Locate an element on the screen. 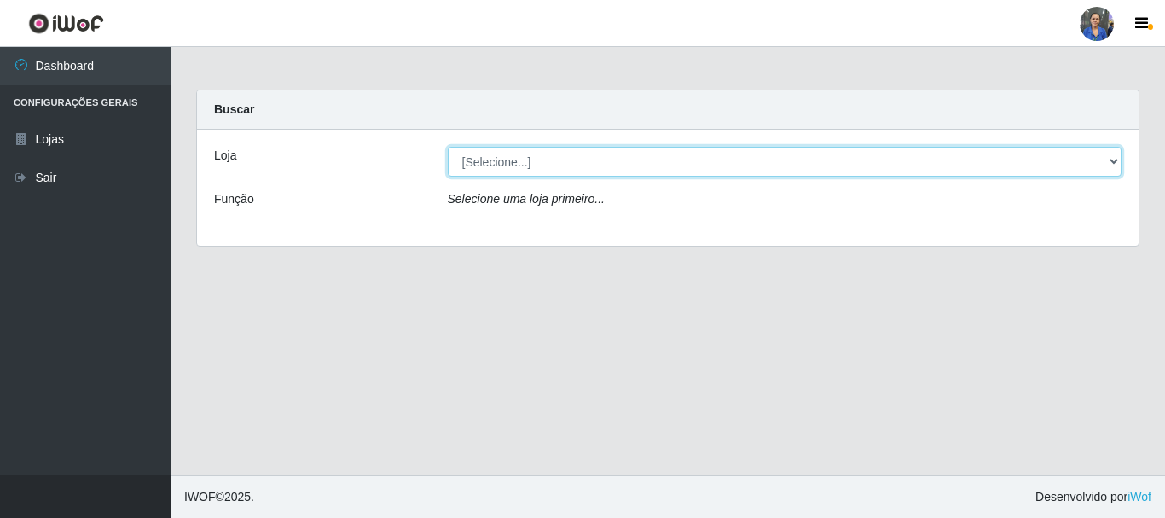  span: Desenvolvido por is located at coordinates (1093, 496).